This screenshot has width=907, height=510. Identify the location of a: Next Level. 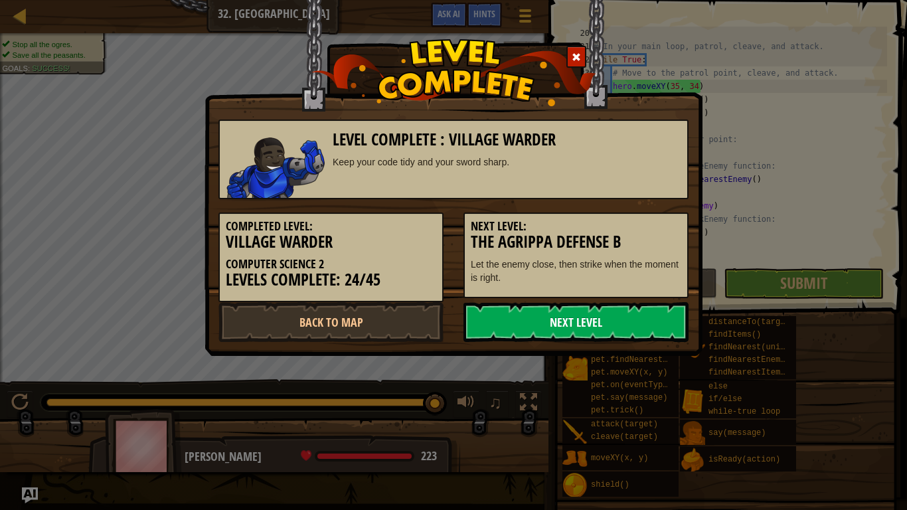
(576, 322).